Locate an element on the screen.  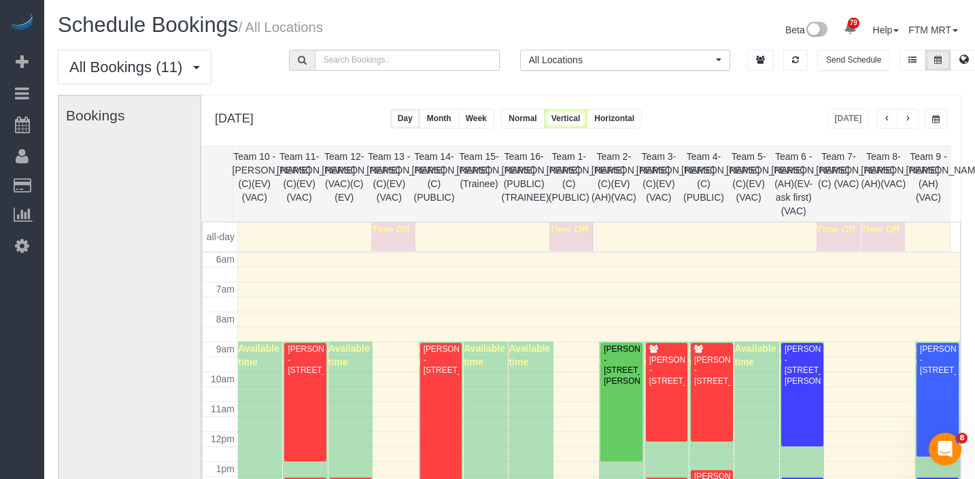
span: All Bookings (11) is located at coordinates (129, 67).